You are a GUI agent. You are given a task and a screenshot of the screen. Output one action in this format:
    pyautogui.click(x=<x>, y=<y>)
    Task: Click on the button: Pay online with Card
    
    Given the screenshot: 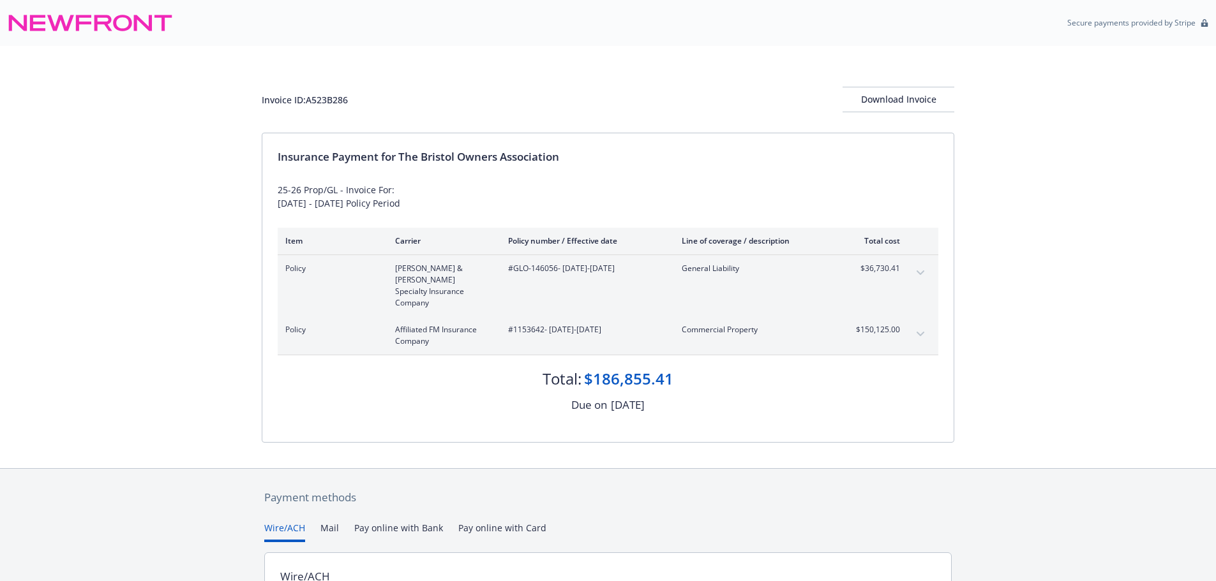 What is the action you would take?
    pyautogui.click(x=502, y=532)
    